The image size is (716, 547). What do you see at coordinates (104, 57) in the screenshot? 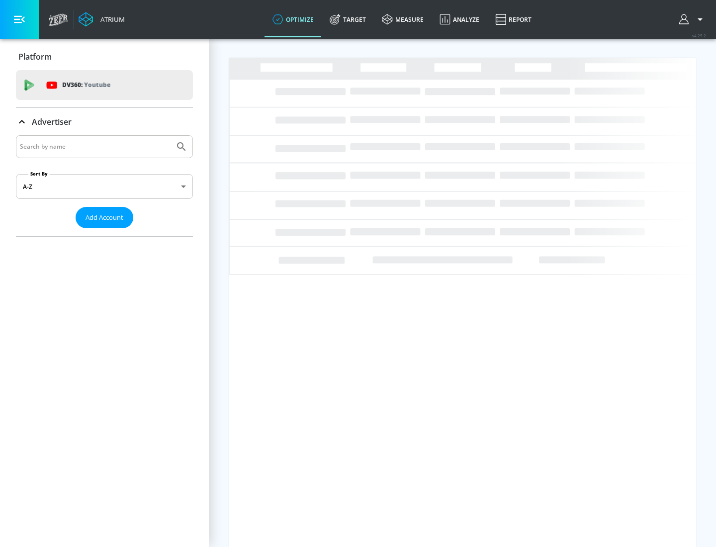
I see `div: Platform` at bounding box center [104, 57].